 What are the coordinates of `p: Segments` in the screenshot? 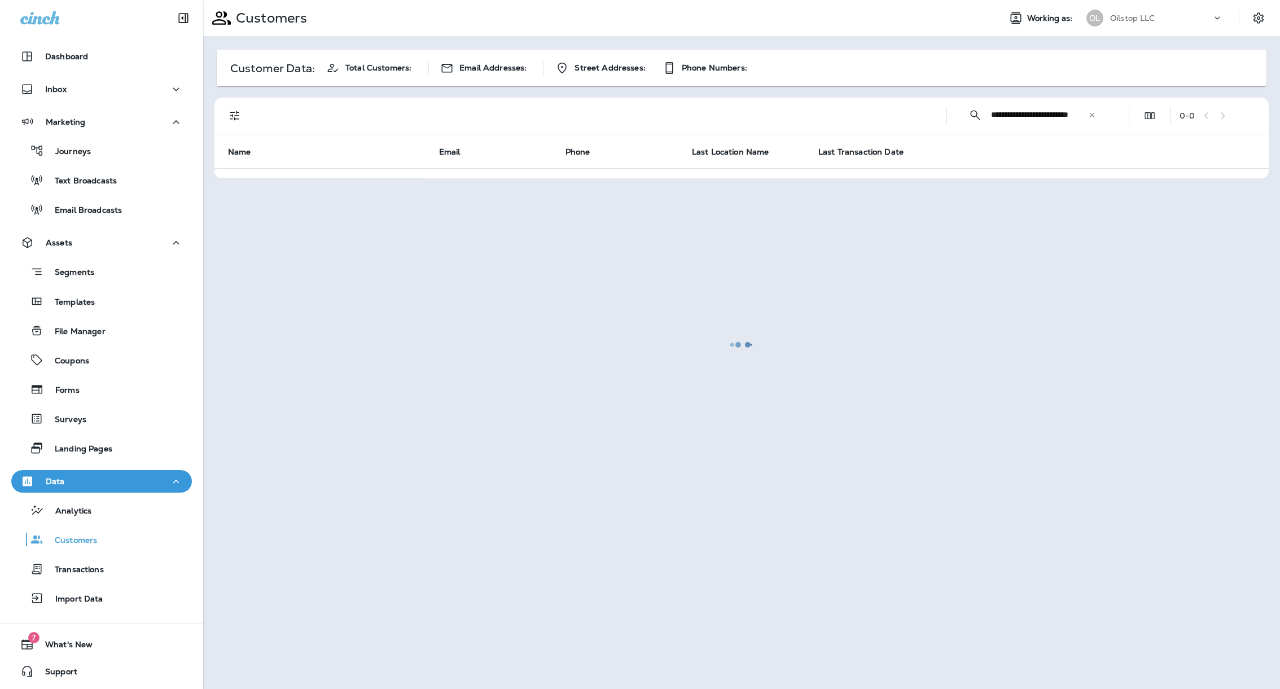 It's located at (69, 273).